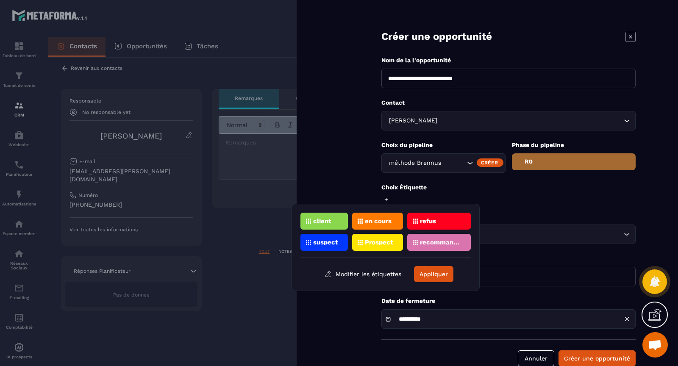 This screenshot has height=366, width=678. I want to click on p: Contact, so click(508, 103).